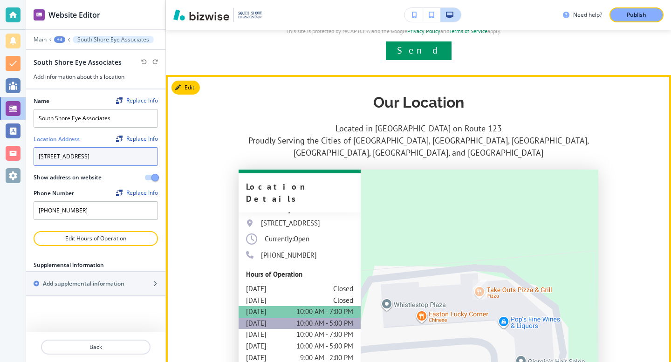 The width and height of the screenshot is (671, 362). What do you see at coordinates (300, 193) in the screenshot?
I see `h3: location Details` at bounding box center [300, 193].